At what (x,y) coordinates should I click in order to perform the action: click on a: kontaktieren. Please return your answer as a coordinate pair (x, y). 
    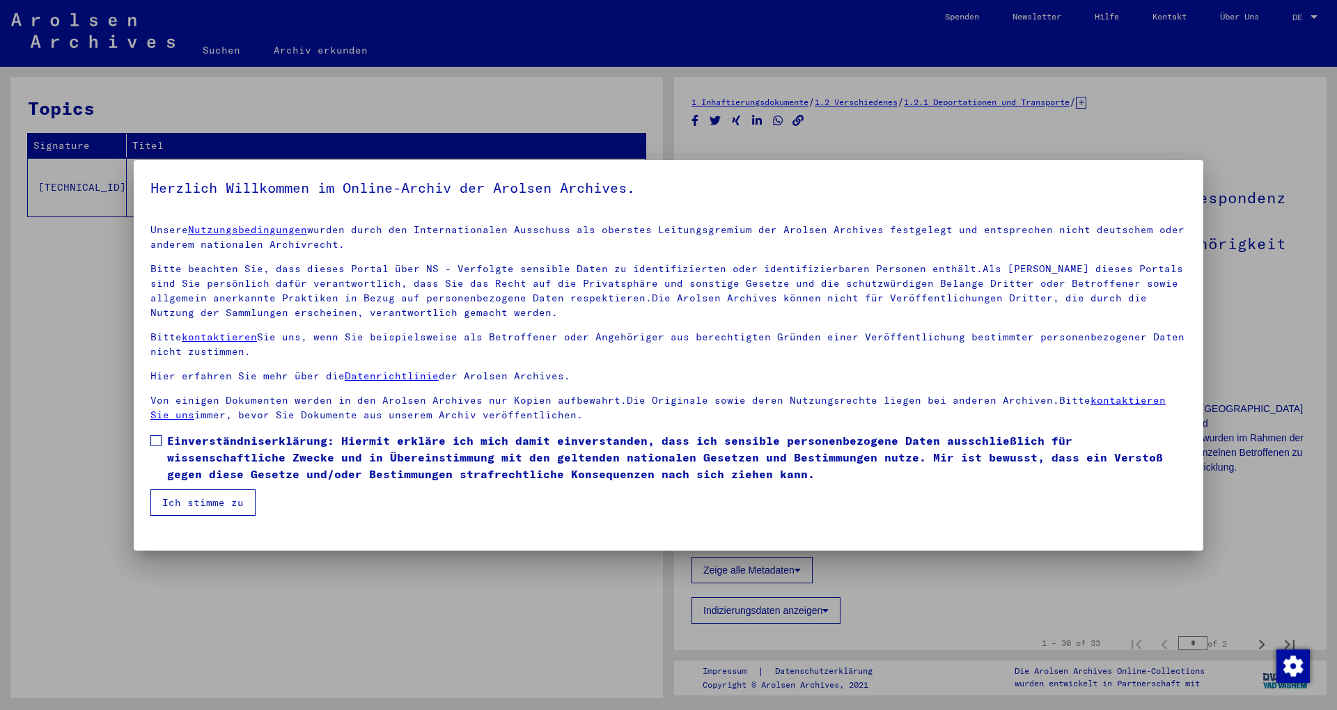
    Looking at the image, I should click on (219, 337).